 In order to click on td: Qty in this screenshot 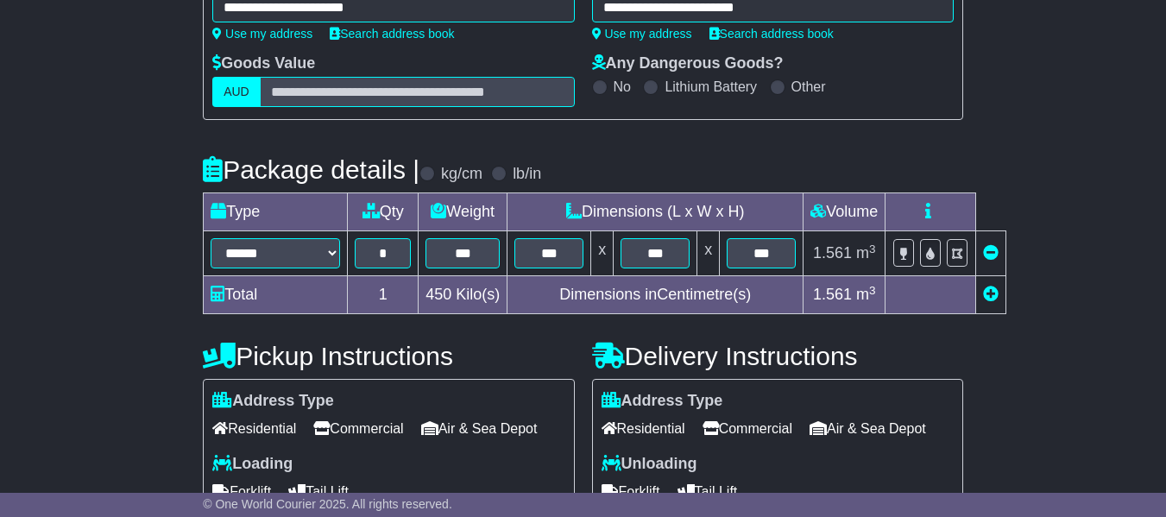, I will do `click(383, 212)`.